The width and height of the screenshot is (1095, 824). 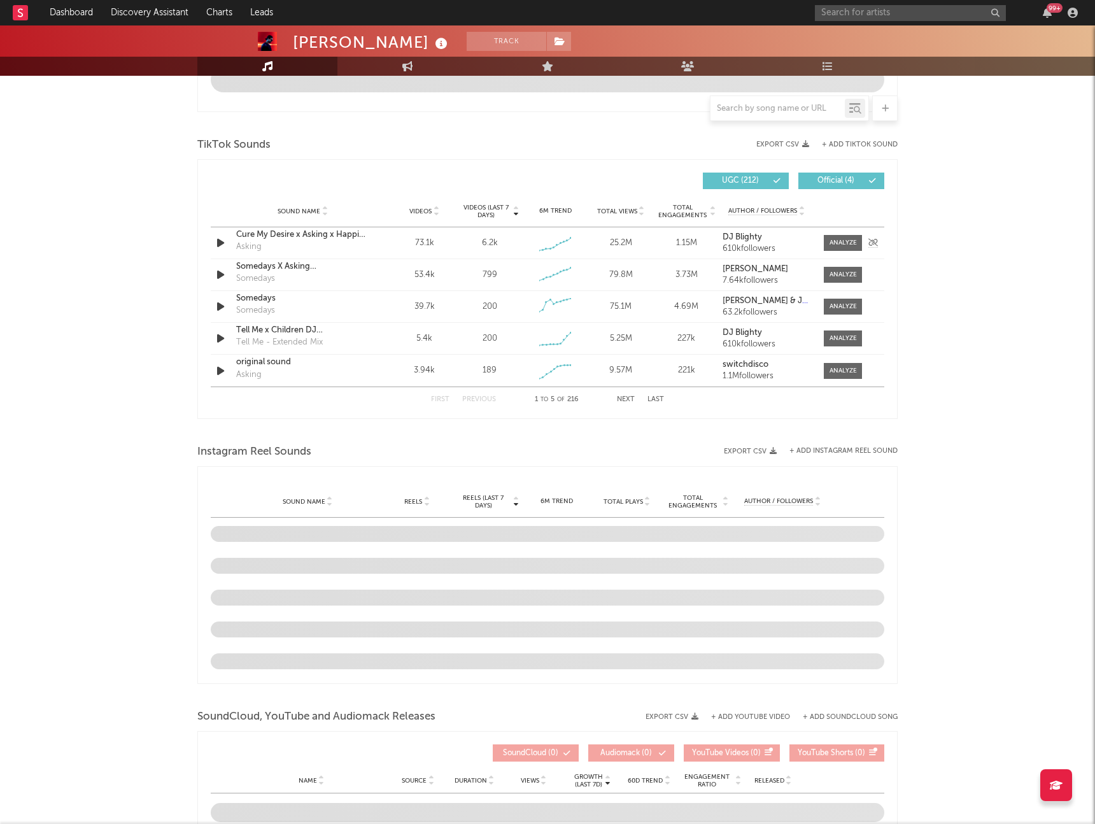 What do you see at coordinates (302, 298) in the screenshot?
I see `a: Somedays` at bounding box center [302, 298].